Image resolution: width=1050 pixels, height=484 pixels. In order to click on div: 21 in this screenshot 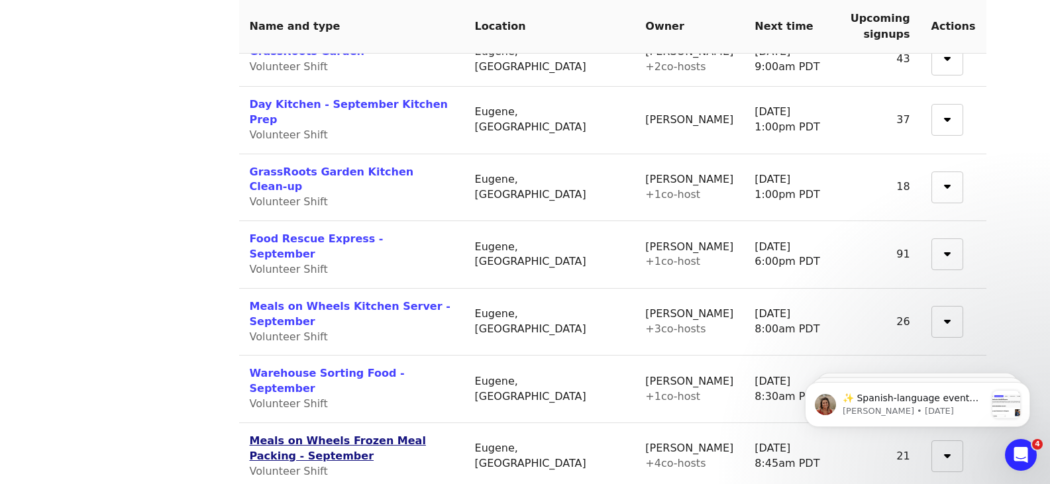, I will do `click(881, 457)`.